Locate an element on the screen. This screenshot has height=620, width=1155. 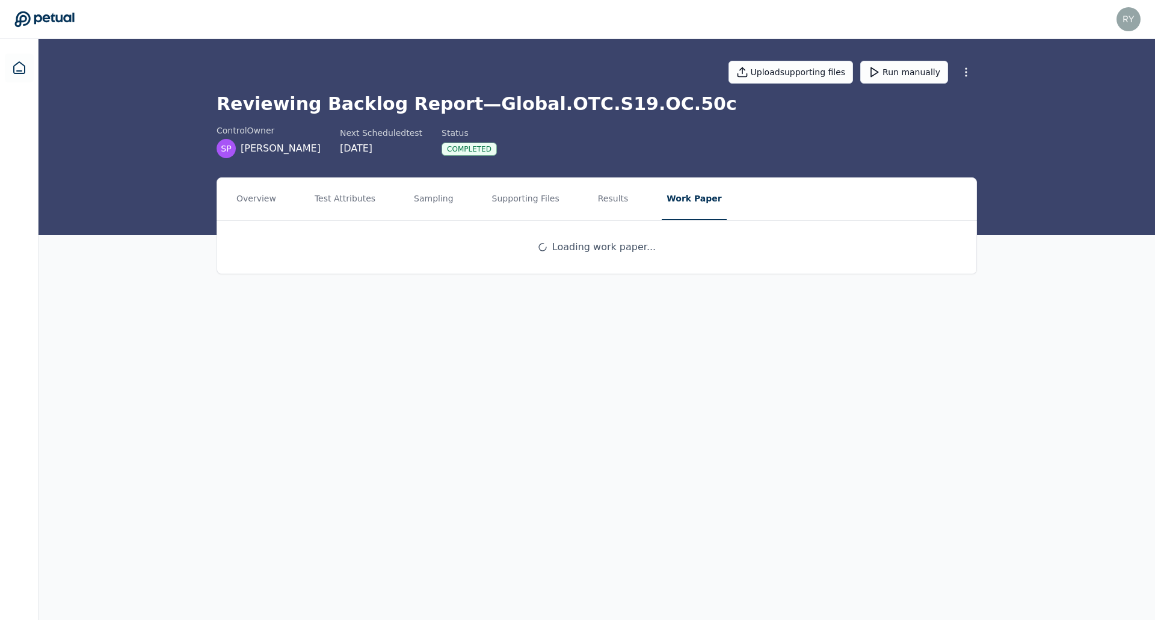
div: Status is located at coordinates (469, 133).